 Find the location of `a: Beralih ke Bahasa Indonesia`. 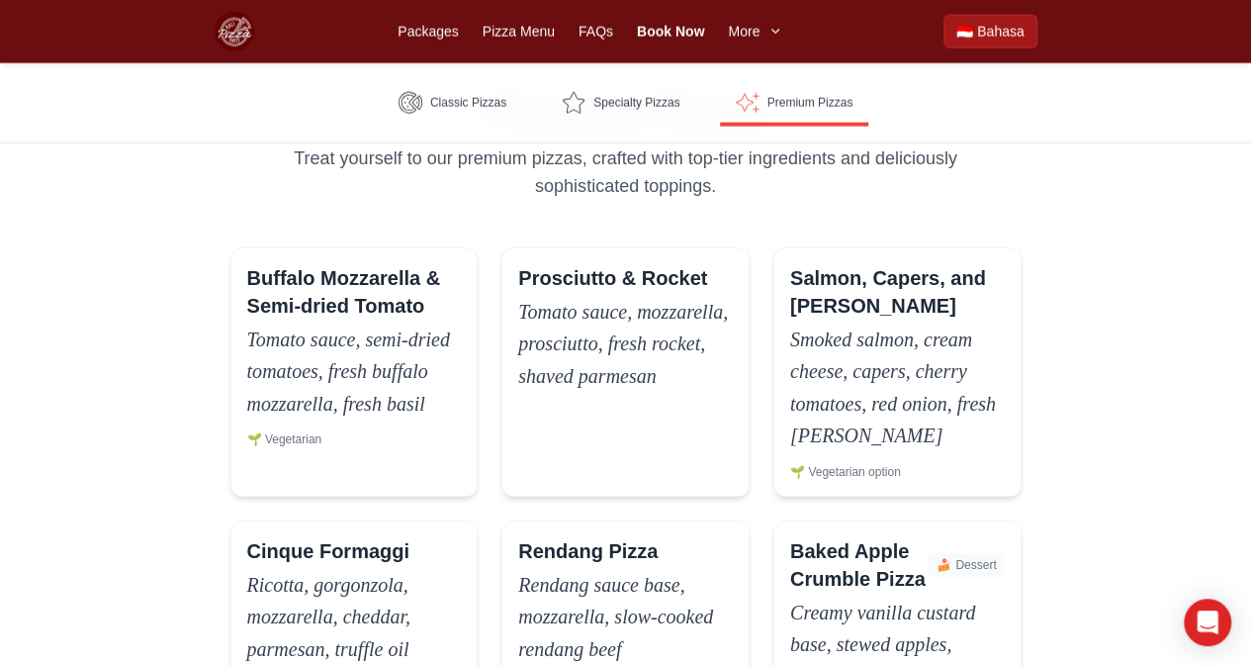

a: Beralih ke Bahasa Indonesia is located at coordinates (990, 32).